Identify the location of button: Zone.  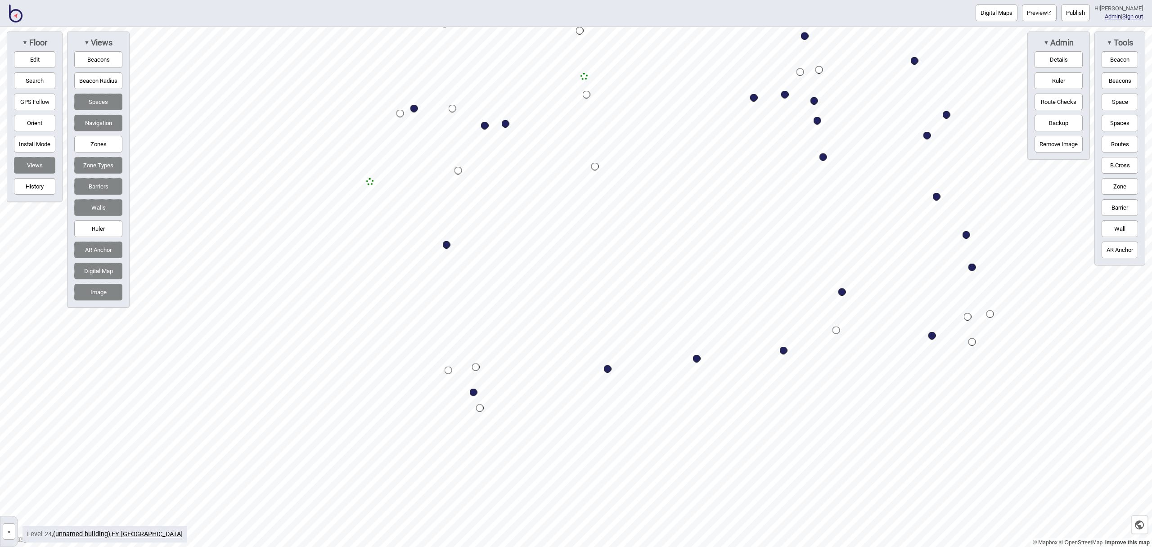
(1120, 186).